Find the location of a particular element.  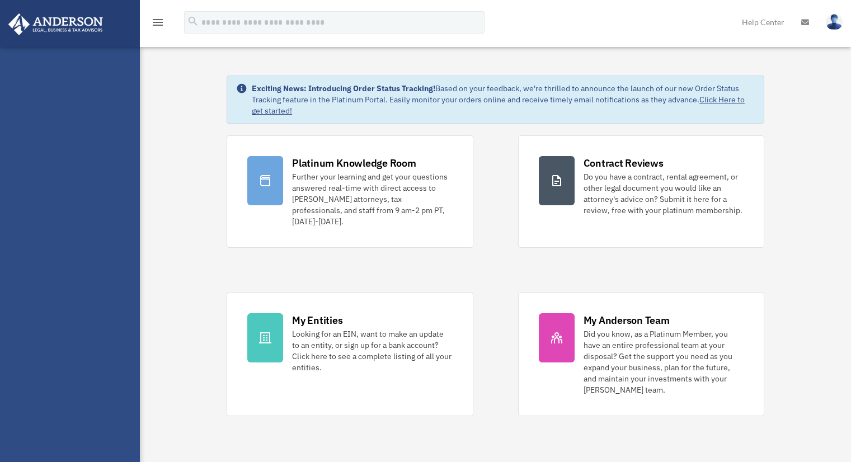

div: Do you have a contract, rental agreement, or other legal document you would like an attorney's ad... is located at coordinates (663, 194).